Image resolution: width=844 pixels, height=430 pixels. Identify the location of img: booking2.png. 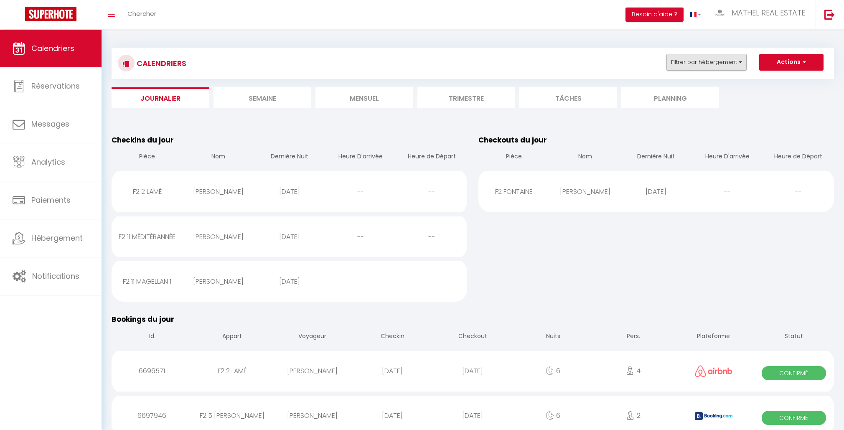
(714, 416).